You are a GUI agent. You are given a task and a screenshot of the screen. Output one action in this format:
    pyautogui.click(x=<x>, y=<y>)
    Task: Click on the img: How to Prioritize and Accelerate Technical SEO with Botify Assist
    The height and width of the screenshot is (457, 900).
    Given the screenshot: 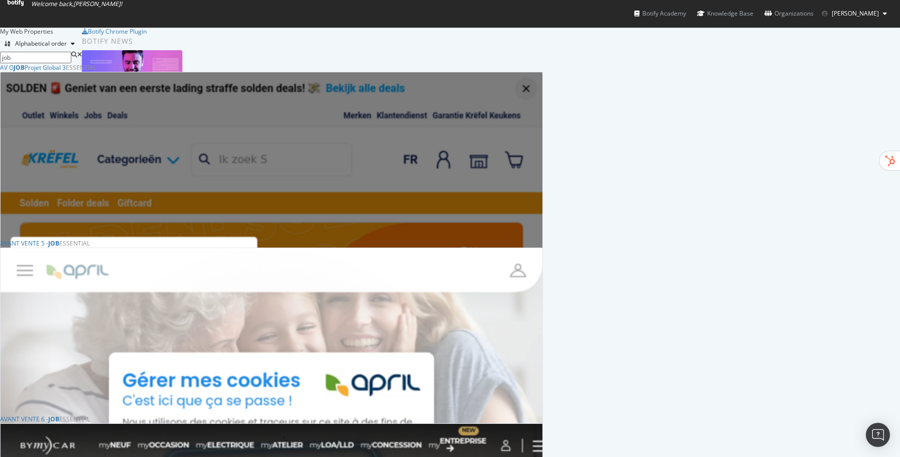 What is the action you would take?
    pyautogui.click(x=132, y=76)
    